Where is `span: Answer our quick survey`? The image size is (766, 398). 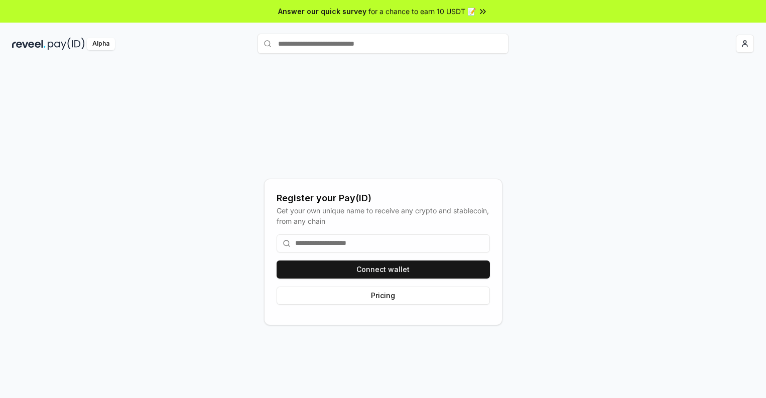 span: Answer our quick survey is located at coordinates (322, 11).